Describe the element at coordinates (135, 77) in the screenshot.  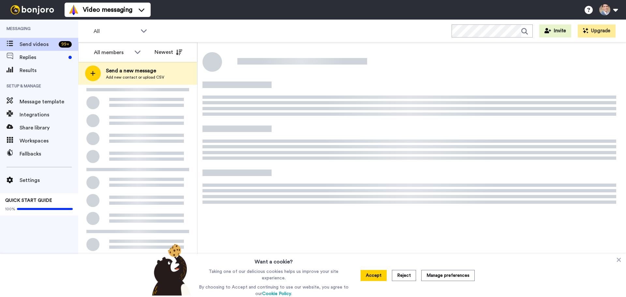
I see `span: Add new contact or upload CSV` at that location.